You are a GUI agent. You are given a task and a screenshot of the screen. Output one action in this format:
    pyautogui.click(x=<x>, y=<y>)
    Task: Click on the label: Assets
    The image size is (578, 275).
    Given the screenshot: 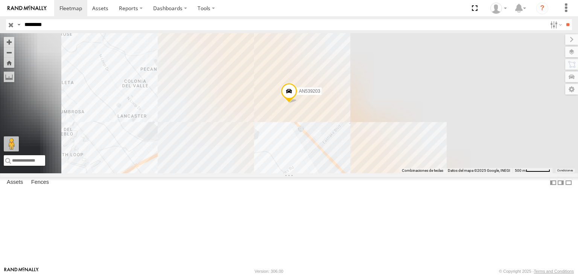 What is the action you would take?
    pyautogui.click(x=15, y=182)
    